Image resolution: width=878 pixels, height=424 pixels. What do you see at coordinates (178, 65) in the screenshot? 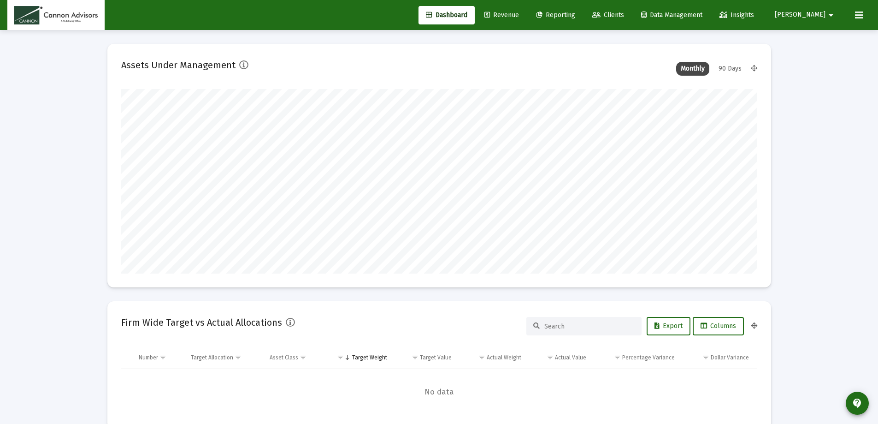
I see `h2: Assets Under Management` at bounding box center [178, 65].